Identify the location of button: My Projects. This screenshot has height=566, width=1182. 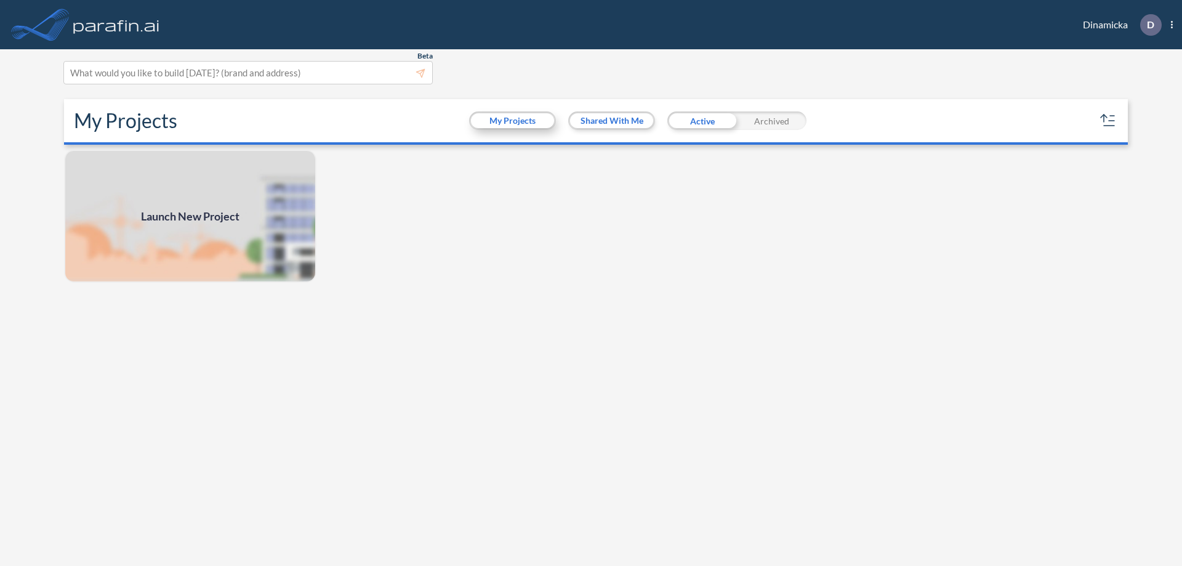
(512, 121).